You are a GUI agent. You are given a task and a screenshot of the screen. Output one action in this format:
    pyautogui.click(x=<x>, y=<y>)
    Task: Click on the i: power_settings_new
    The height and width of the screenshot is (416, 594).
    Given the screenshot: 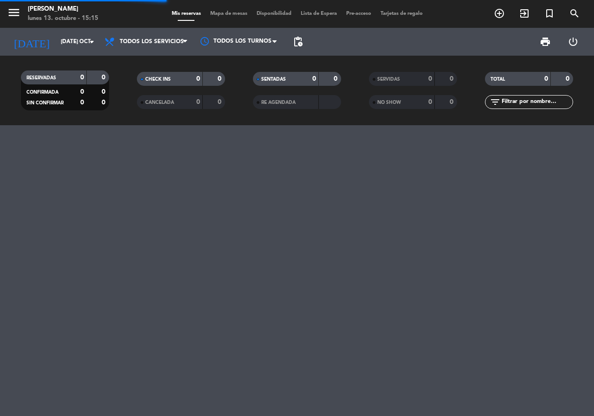 What is the action you would take?
    pyautogui.click(x=573, y=42)
    